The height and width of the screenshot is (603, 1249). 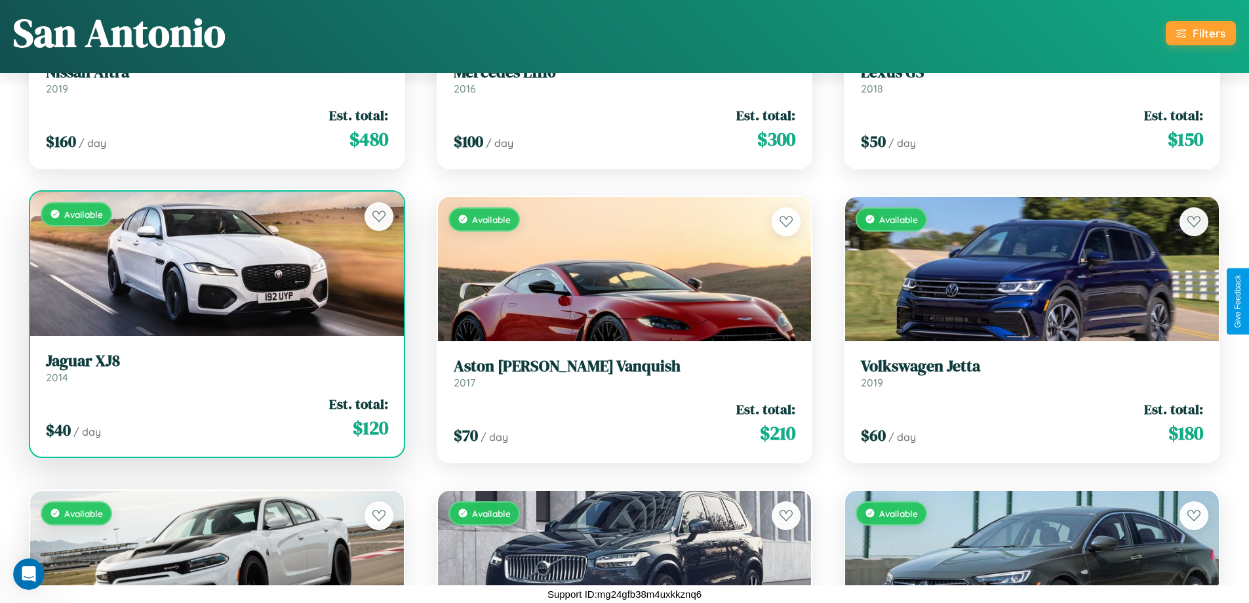 I want to click on a: Lexus GS2018, so click(x=1032, y=79).